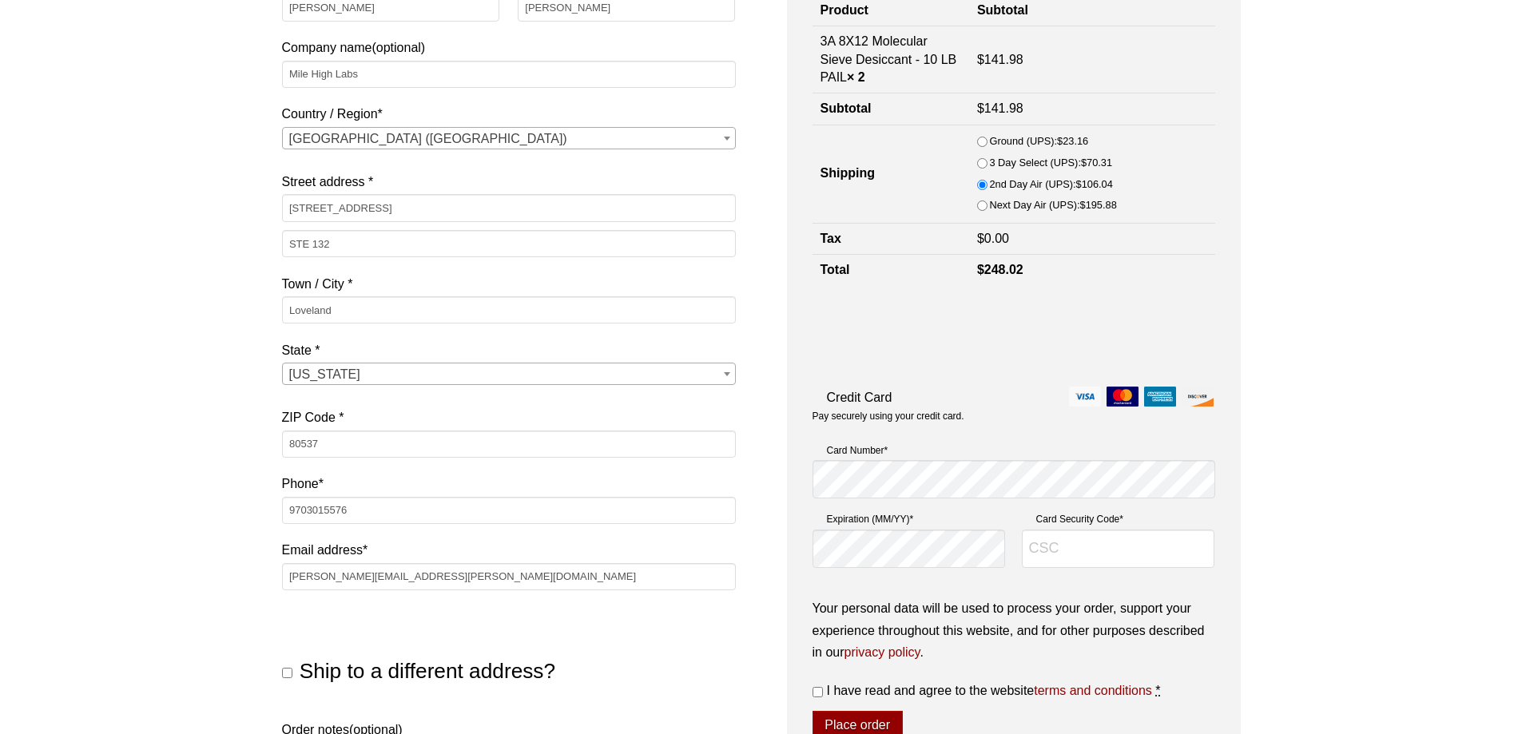 The image size is (1522, 734). Describe the element at coordinates (509, 350) in the screenshot. I see `label: State` at that location.